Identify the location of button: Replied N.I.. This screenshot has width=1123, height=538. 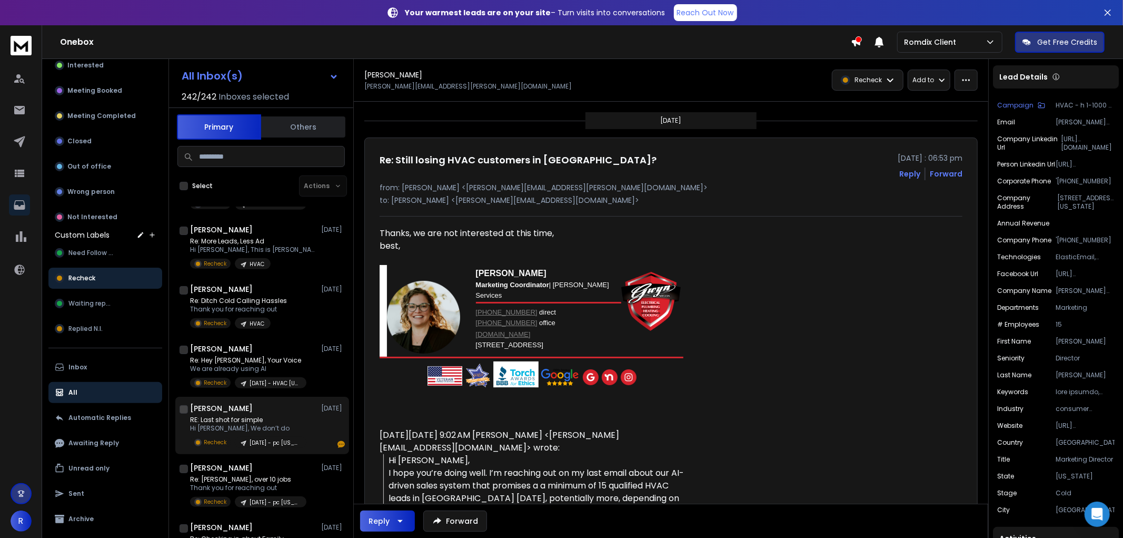
(105, 329).